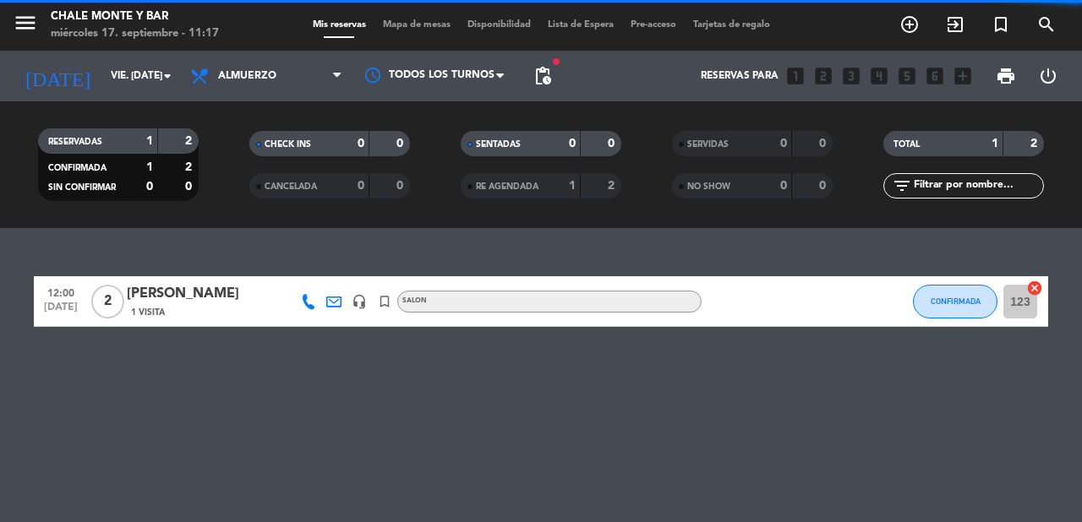 The image size is (1082, 522). I want to click on span: CHECK INS, so click(287, 145).